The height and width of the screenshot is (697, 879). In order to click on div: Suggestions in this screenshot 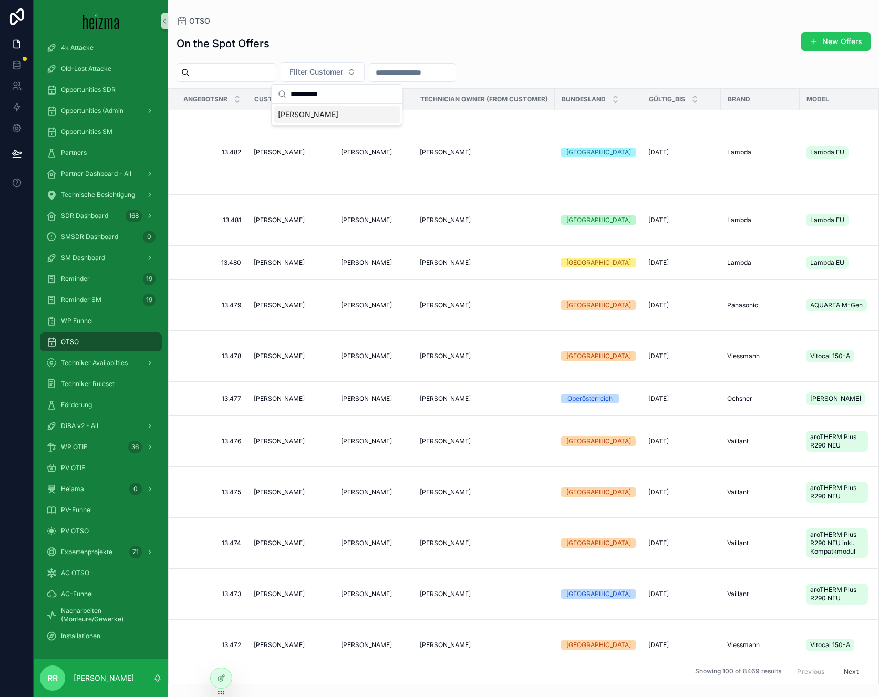, I will do `click(337, 115)`.